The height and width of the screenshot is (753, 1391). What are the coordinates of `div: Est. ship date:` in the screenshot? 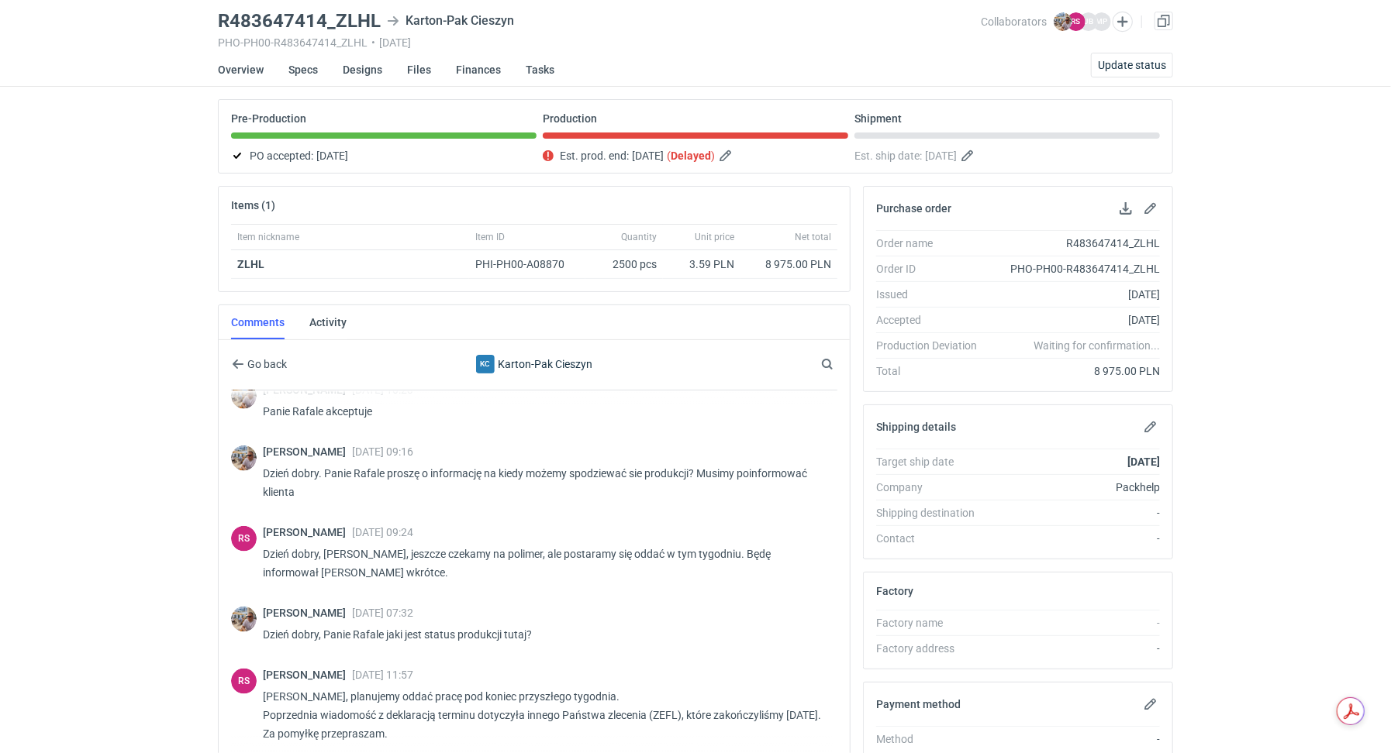 It's located at (1007, 156).